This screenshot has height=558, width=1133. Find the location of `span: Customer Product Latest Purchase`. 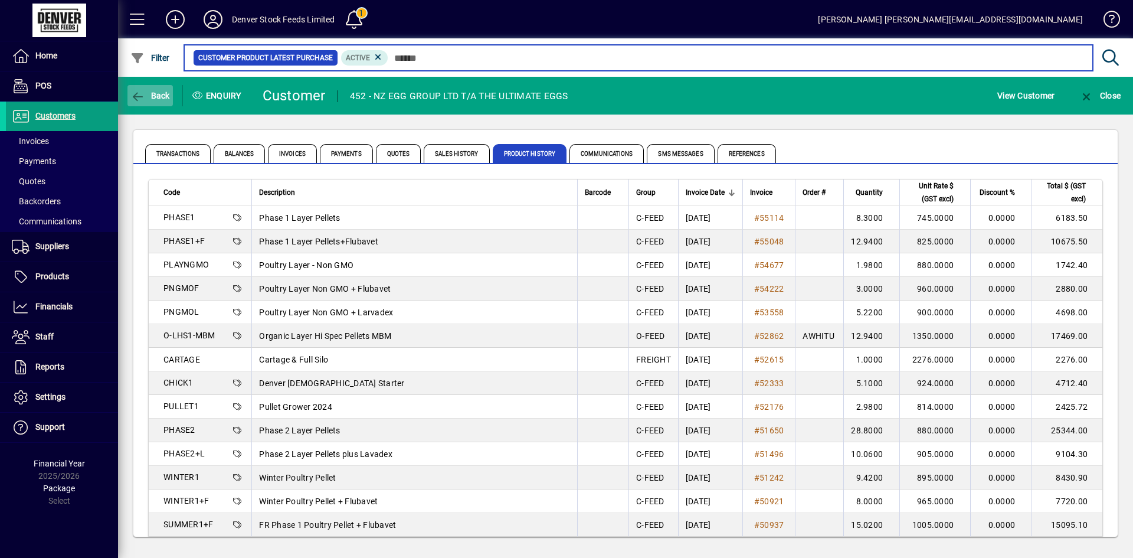

span: Customer Product Latest Purchase is located at coordinates (265, 58).